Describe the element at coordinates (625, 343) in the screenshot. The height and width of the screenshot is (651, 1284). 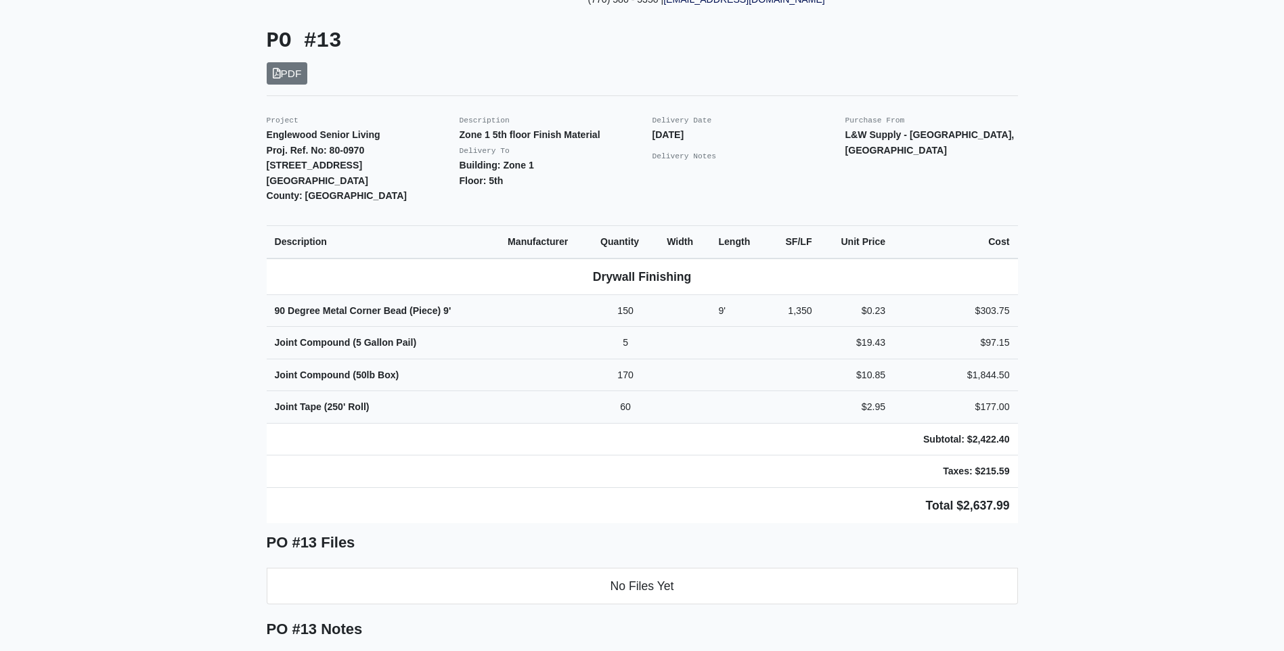
I see `td: 5` at that location.